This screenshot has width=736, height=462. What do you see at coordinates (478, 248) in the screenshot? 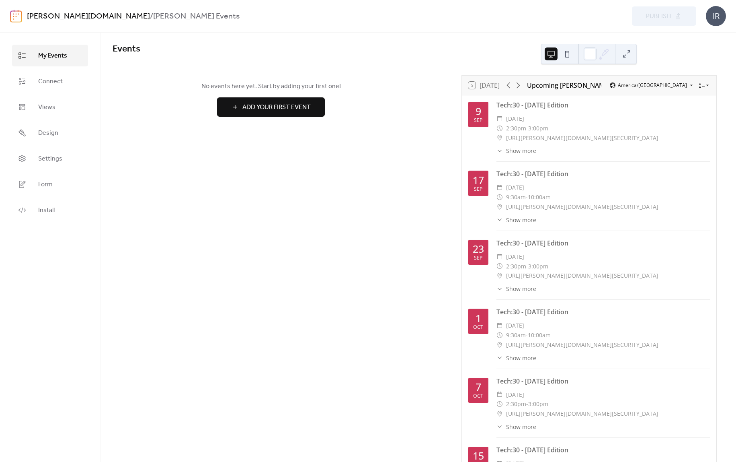
I see `div: 23` at bounding box center [478, 248].